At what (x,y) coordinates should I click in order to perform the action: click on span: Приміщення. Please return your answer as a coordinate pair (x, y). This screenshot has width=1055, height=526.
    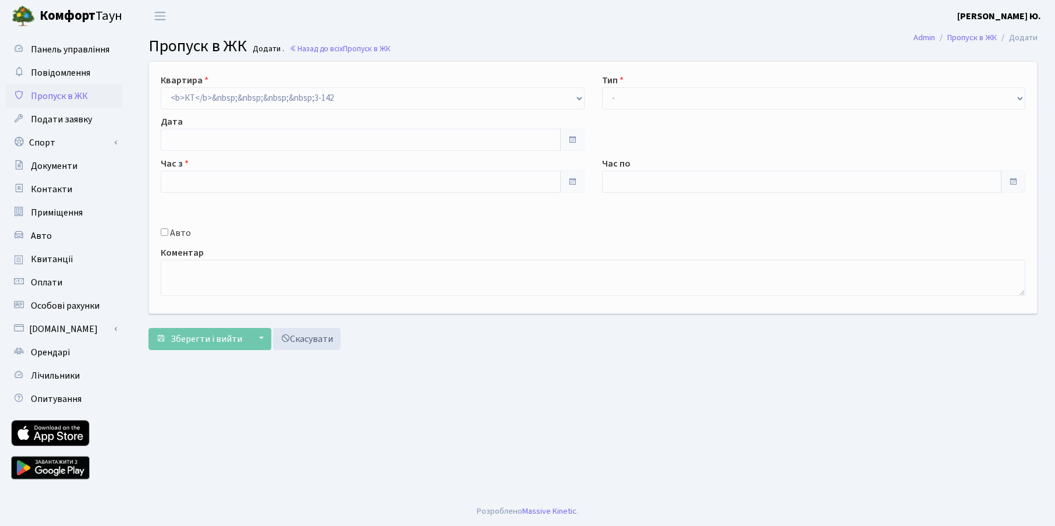
    Looking at the image, I should click on (56, 212).